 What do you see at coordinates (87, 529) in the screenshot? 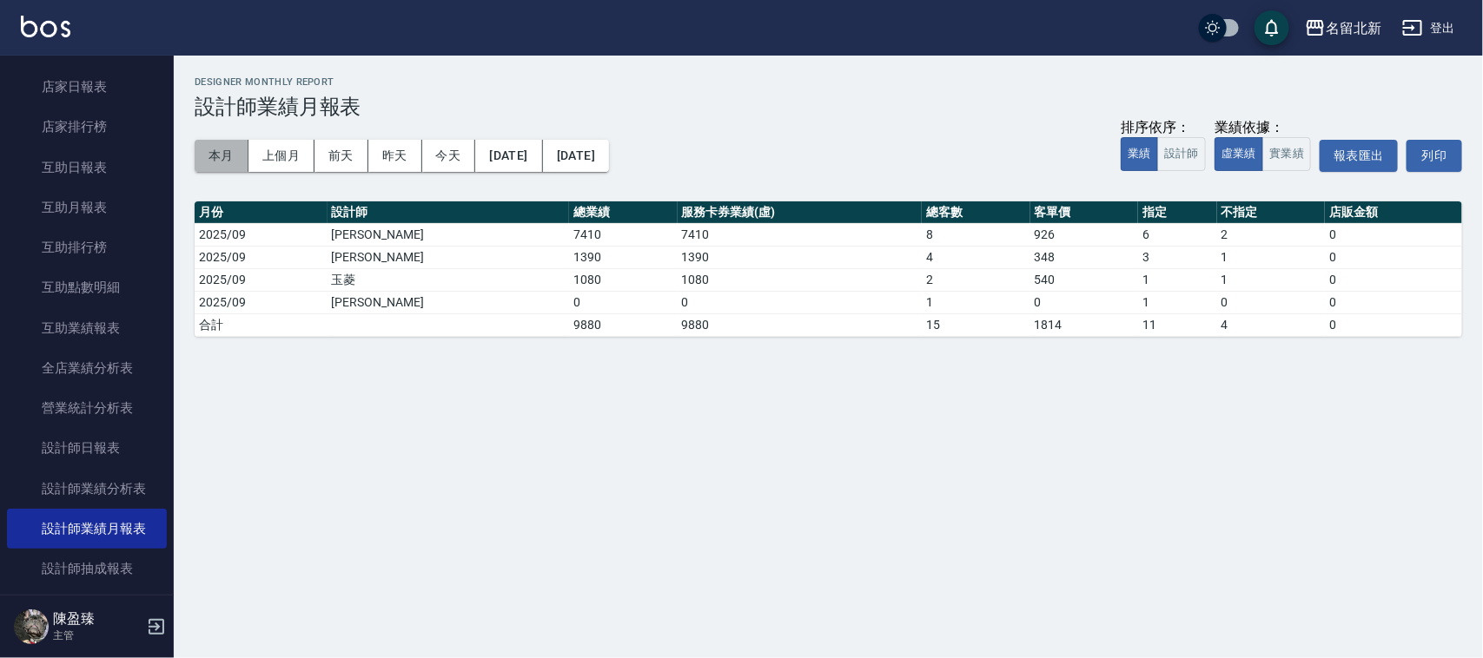
I see `a: 設計師業績月報表` at bounding box center [87, 529].